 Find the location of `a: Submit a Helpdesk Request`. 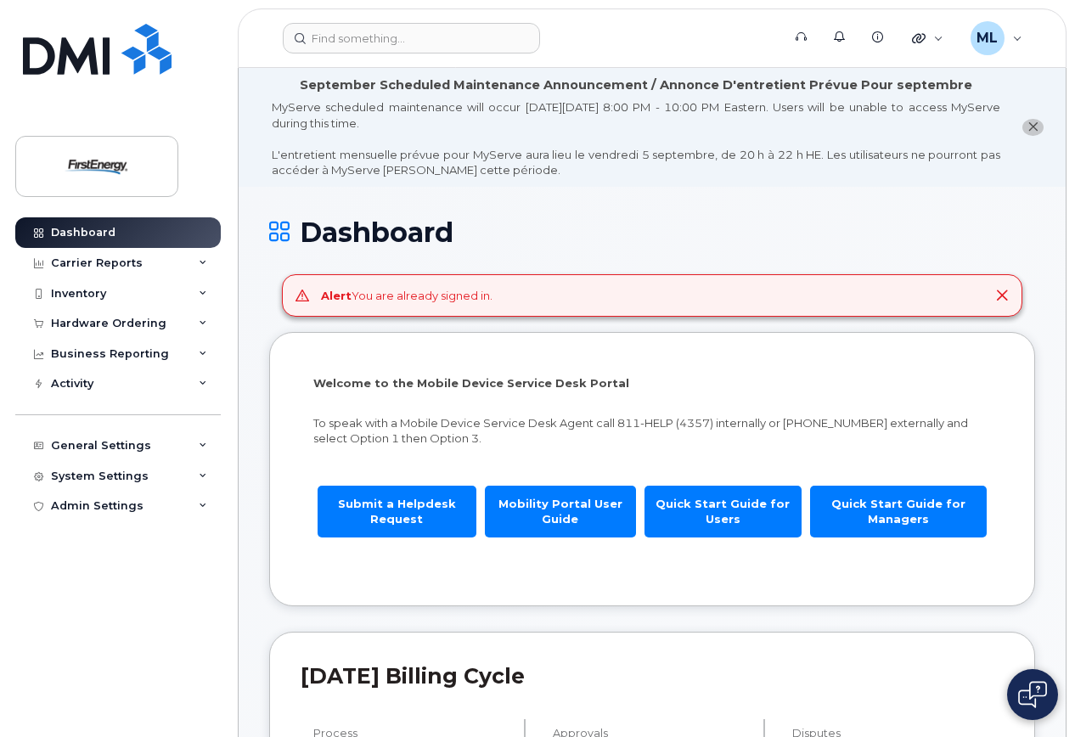

a: Submit a Helpdesk Request is located at coordinates (397, 511).